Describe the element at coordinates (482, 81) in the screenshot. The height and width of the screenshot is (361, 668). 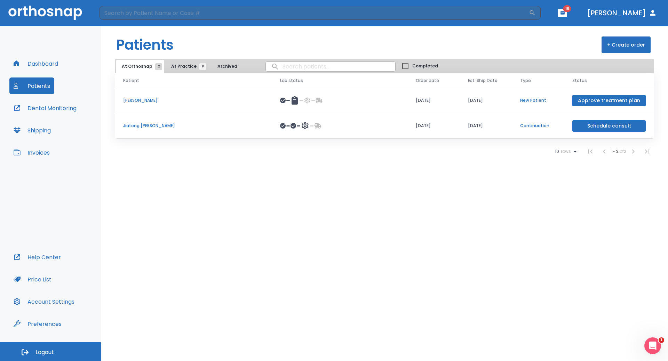
I see `span: Est. Ship Date` at that location.